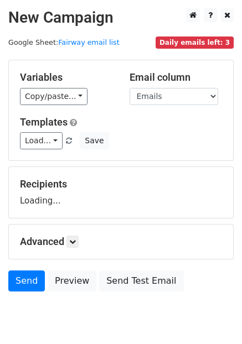  Describe the element at coordinates (194, 42) in the screenshot. I see `a: Daily emails left: 3` at that location.